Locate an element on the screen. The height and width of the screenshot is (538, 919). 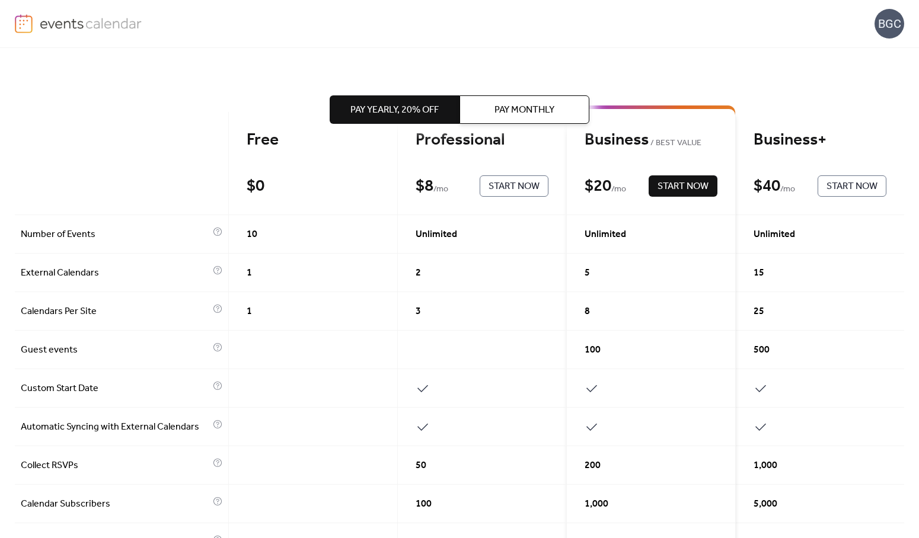
span: 2 is located at coordinates (418, 273).